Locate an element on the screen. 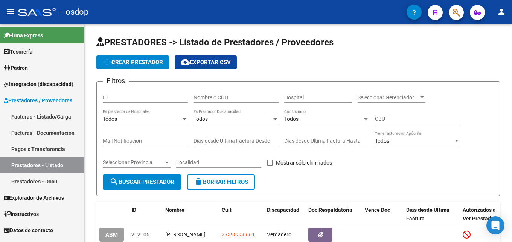  mat-icon: menu is located at coordinates (11, 12).